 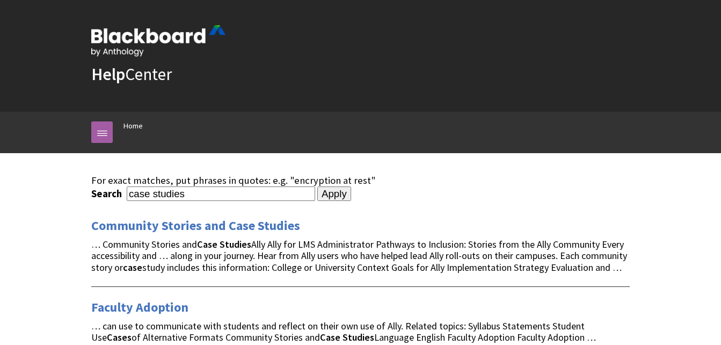 I want to click on a: HelpCenter, so click(x=132, y=74).